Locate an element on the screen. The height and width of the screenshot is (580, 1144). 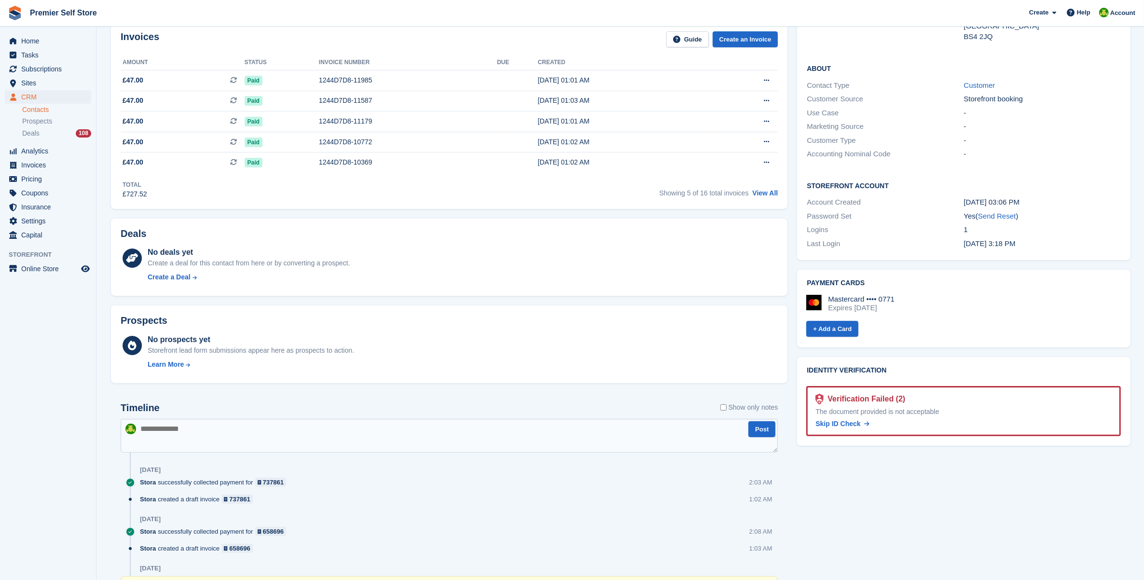
span: Prospects is located at coordinates (37, 121).